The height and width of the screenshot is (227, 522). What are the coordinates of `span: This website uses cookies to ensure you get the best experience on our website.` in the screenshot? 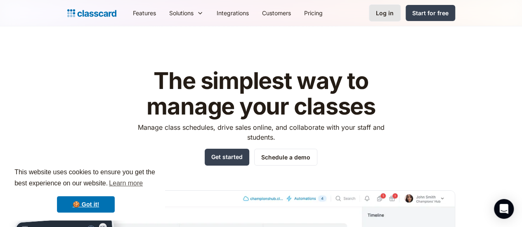 It's located at (86, 179).